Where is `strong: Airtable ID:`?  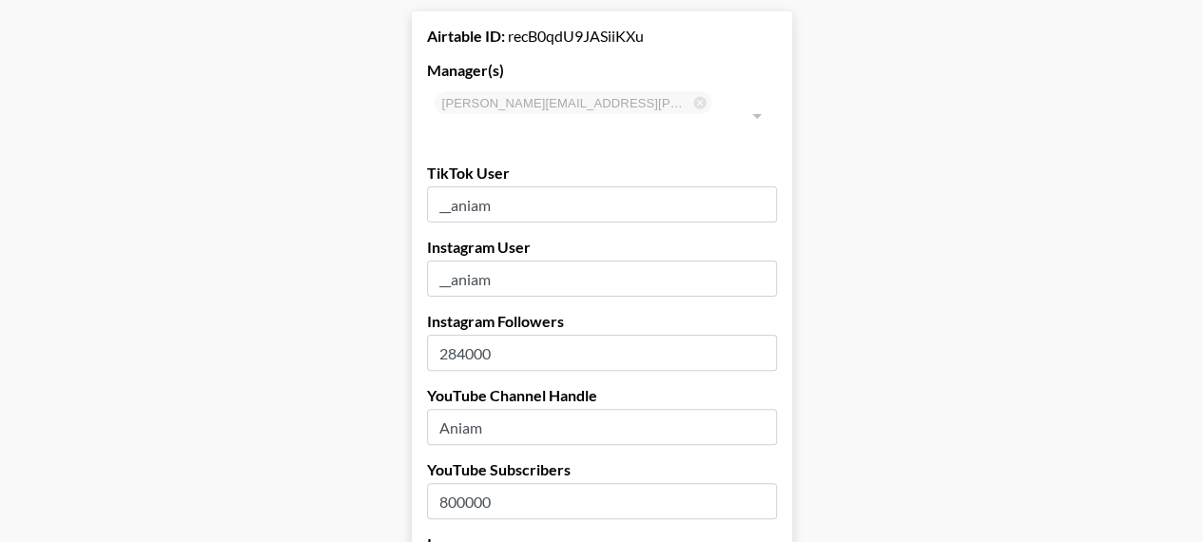 strong: Airtable ID: is located at coordinates (466, 35).